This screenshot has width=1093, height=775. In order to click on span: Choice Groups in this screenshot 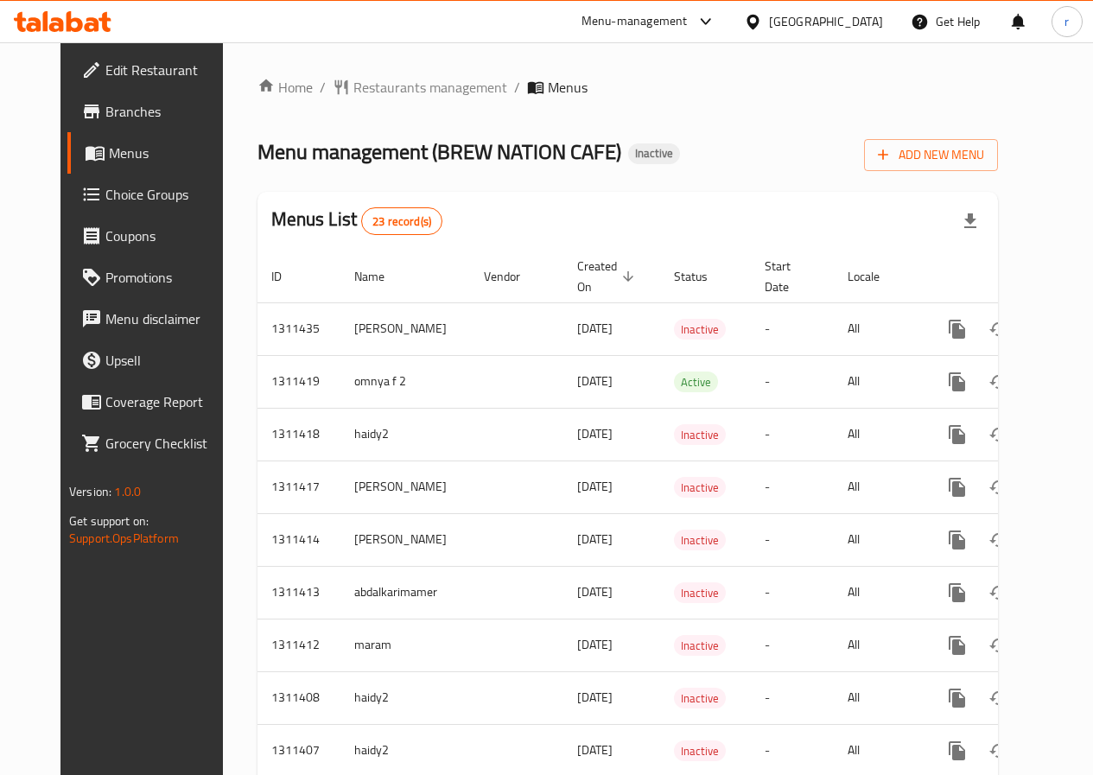, I will do `click(167, 194)`.